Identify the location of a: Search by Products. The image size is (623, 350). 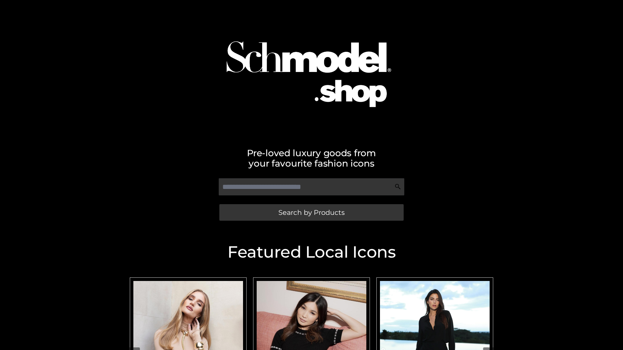
(312, 213).